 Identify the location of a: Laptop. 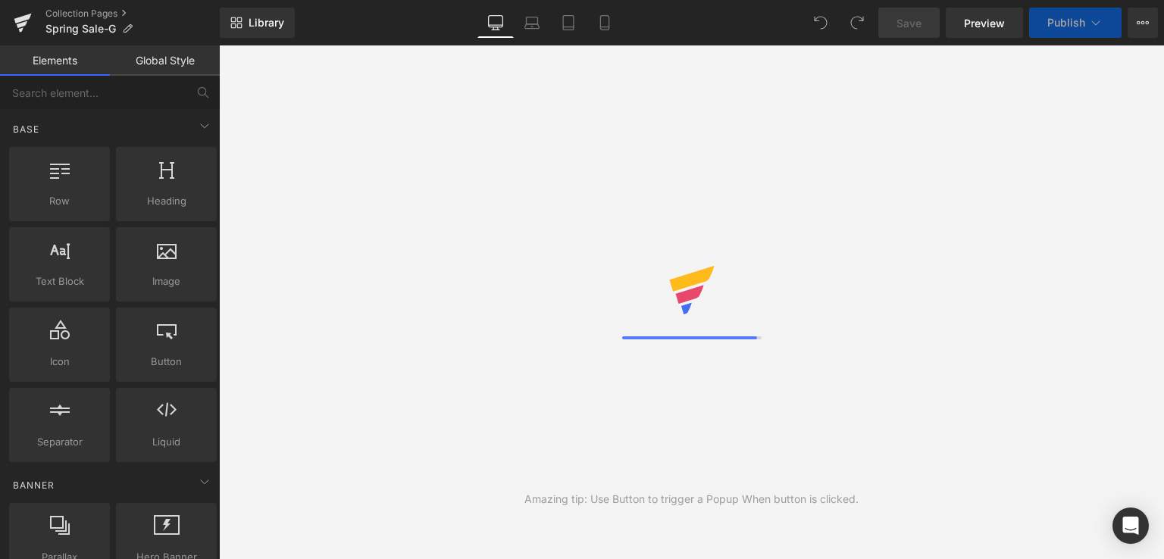
(532, 23).